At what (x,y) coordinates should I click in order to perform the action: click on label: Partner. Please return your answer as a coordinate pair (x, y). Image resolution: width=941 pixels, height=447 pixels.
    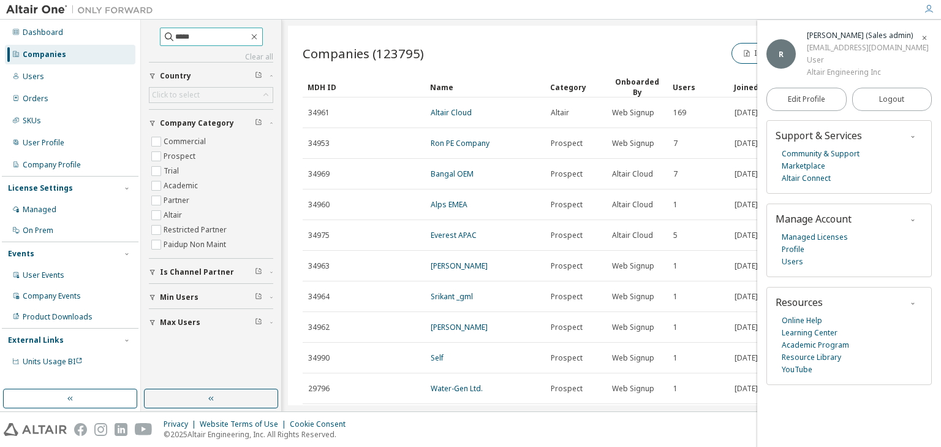
    Looking at the image, I should click on (178, 200).